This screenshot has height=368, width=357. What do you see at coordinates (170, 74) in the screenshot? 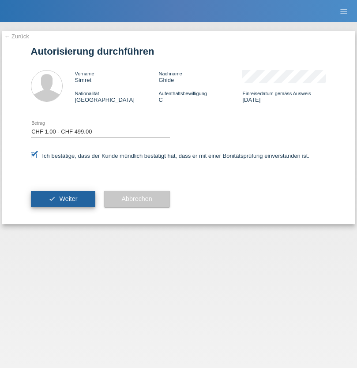
I see `span: Nachname` at bounding box center [170, 74].